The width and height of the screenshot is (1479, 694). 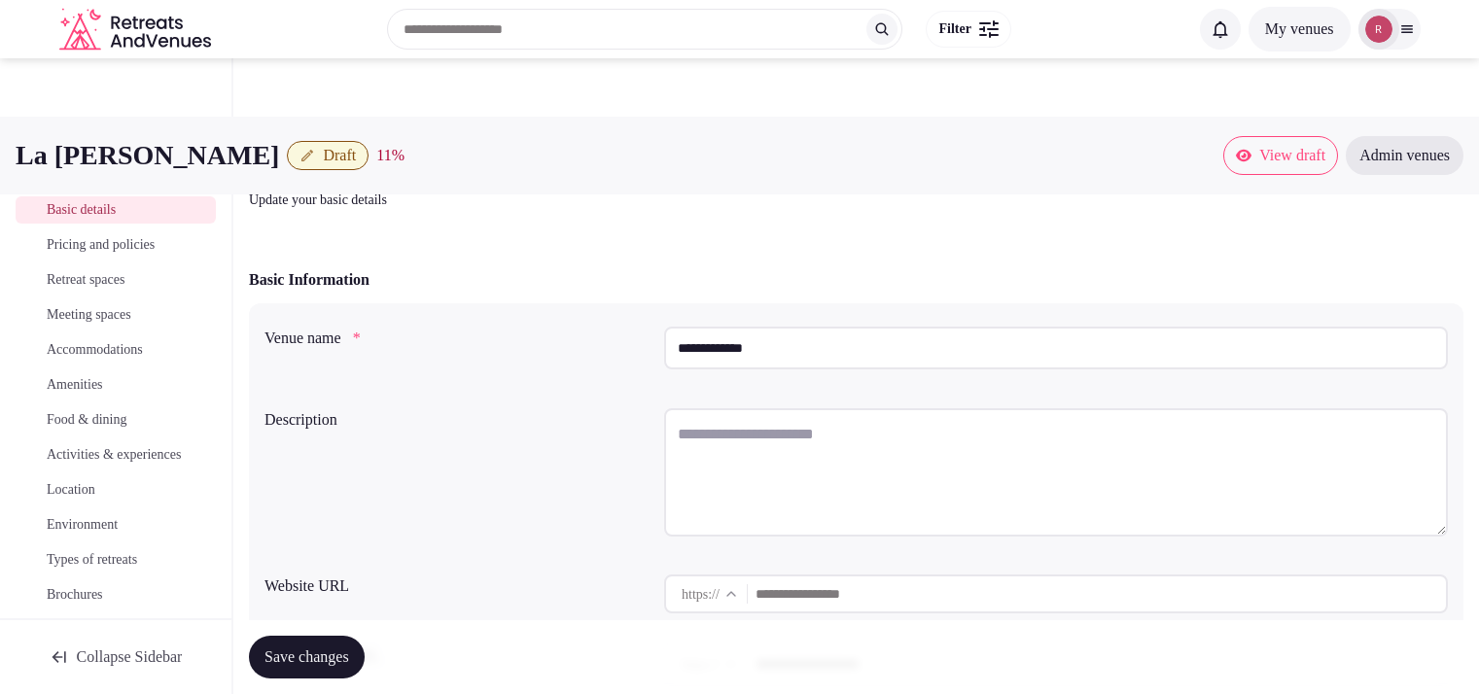 I want to click on span: Food & dining, so click(x=87, y=420).